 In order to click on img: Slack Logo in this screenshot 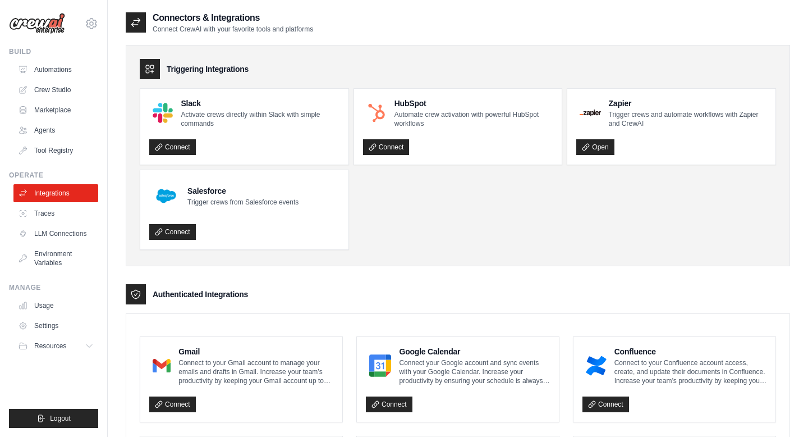, I will do `click(163, 113)`.